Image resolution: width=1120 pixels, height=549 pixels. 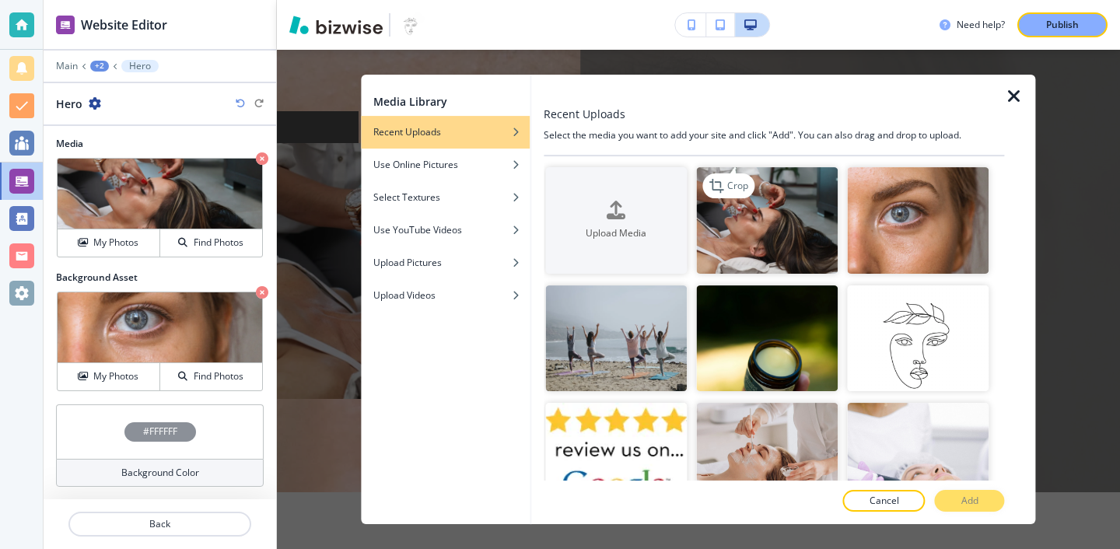 What do you see at coordinates (140, 66) in the screenshot?
I see `p: Hero` at bounding box center [140, 66].